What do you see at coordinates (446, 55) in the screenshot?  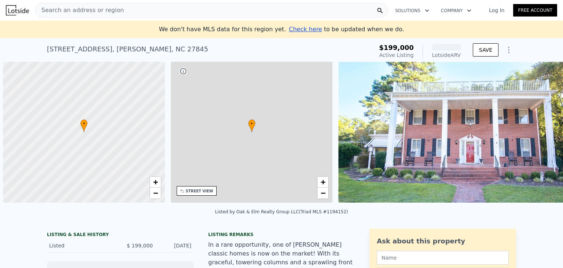 I see `div: Lotside ARV` at bounding box center [446, 55].